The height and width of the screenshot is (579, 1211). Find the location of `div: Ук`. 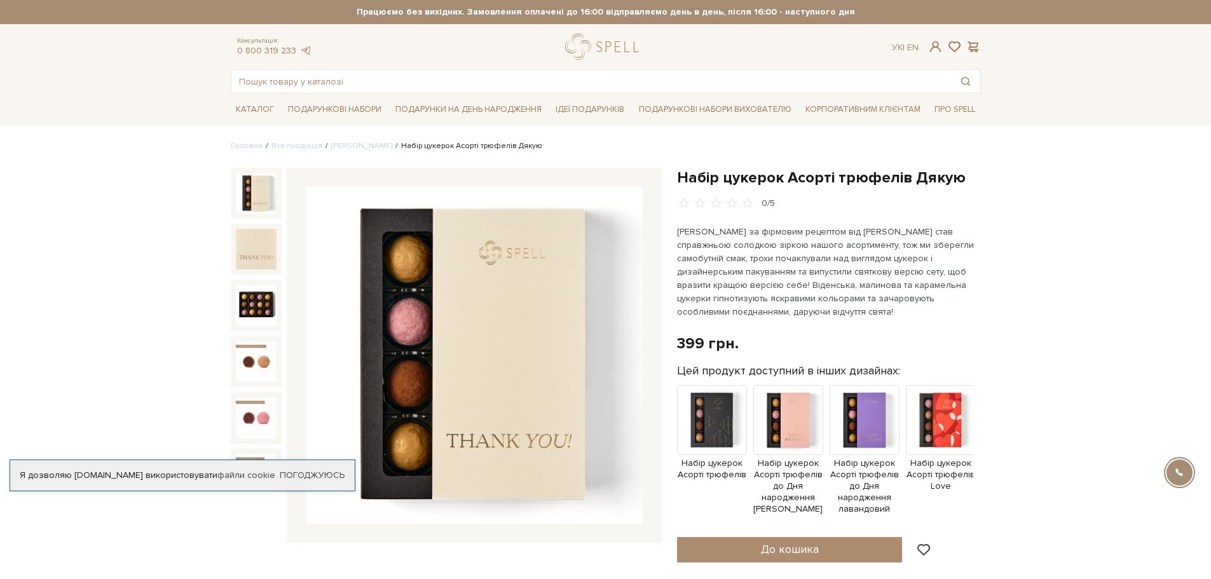

div: Ук is located at coordinates (906, 48).